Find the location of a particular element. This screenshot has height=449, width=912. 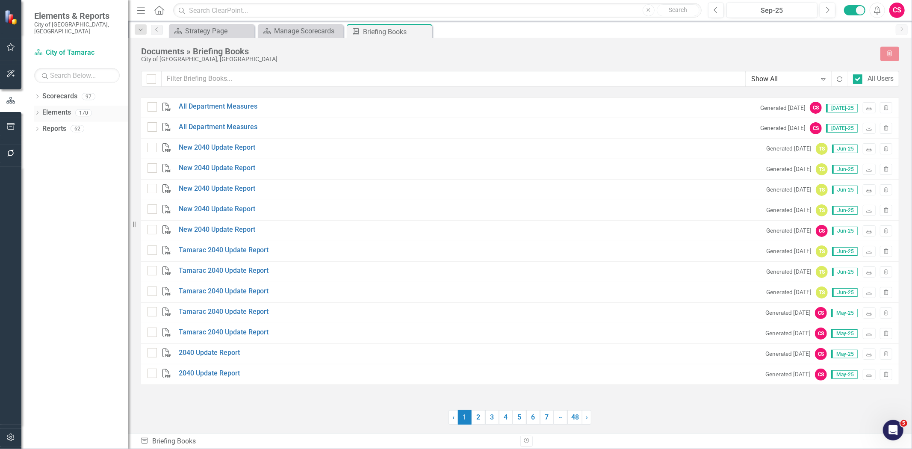

a: 2 is located at coordinates (478, 417).